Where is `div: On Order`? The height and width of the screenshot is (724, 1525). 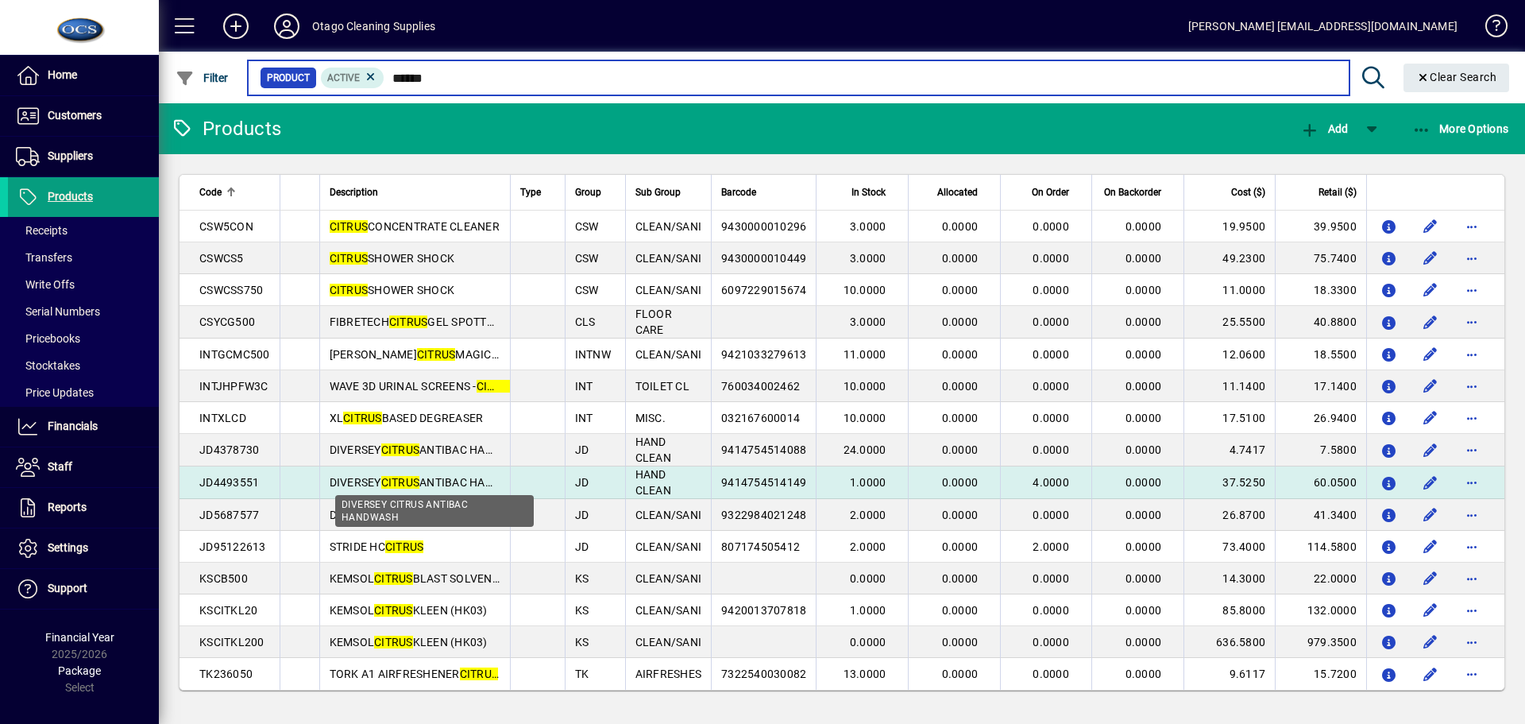
div: On Order is located at coordinates (1047, 192).